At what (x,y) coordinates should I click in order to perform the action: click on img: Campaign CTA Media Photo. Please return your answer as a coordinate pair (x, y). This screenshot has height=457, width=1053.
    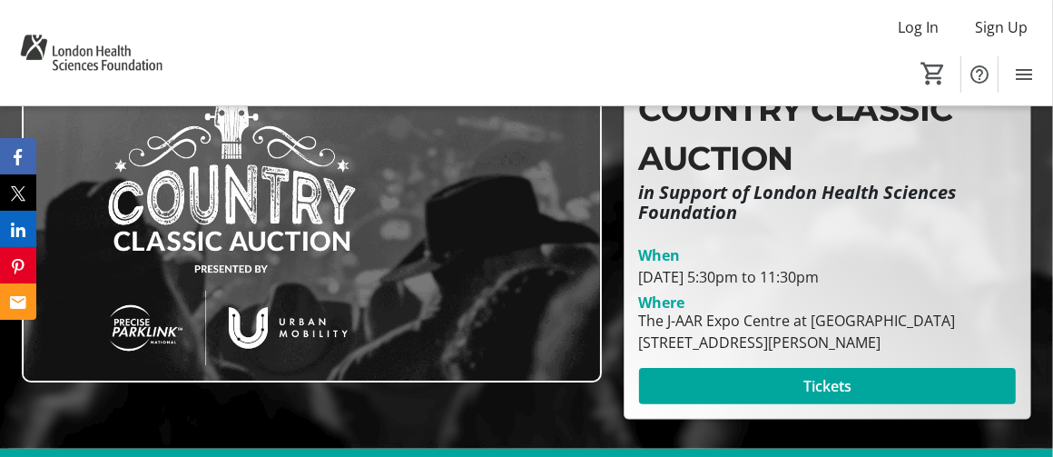
    Looking at the image, I should click on (311, 219).